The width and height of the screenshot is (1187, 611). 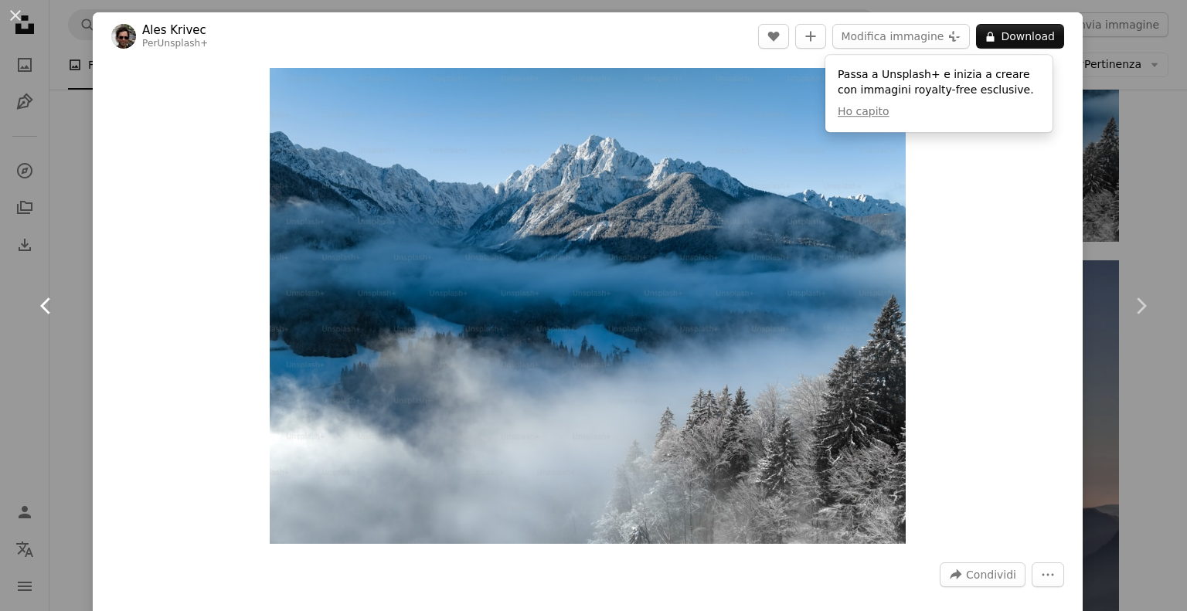 I want to click on div: Per, so click(x=175, y=44).